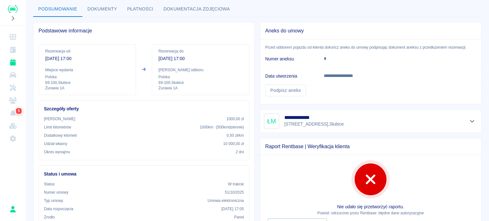 The image size is (489, 221). What do you see at coordinates (144, 174) in the screenshot?
I see `h6: Status i umowa` at bounding box center [144, 174].